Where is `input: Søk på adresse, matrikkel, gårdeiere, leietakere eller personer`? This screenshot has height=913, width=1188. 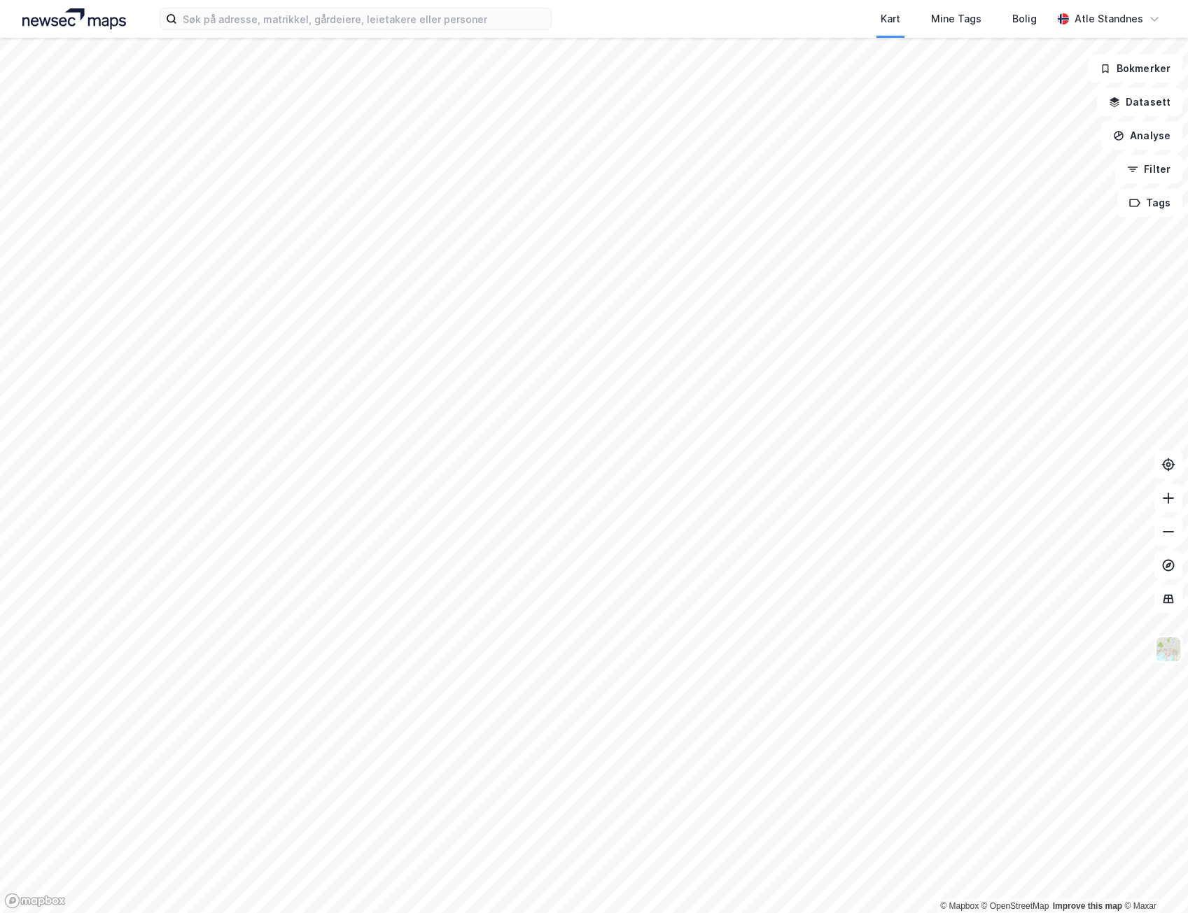
input: Søk på adresse, matrikkel, gårdeiere, leietakere eller personer is located at coordinates (364, 19).